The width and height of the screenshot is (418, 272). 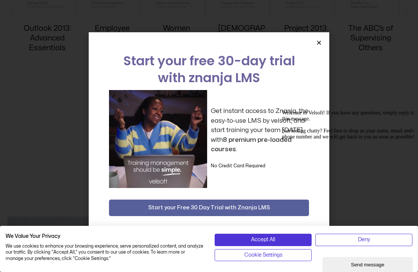 I want to click on p: We use cookies to enhance your browsing experience, serve personalized content, and analyze our t..., so click(x=104, y=253).